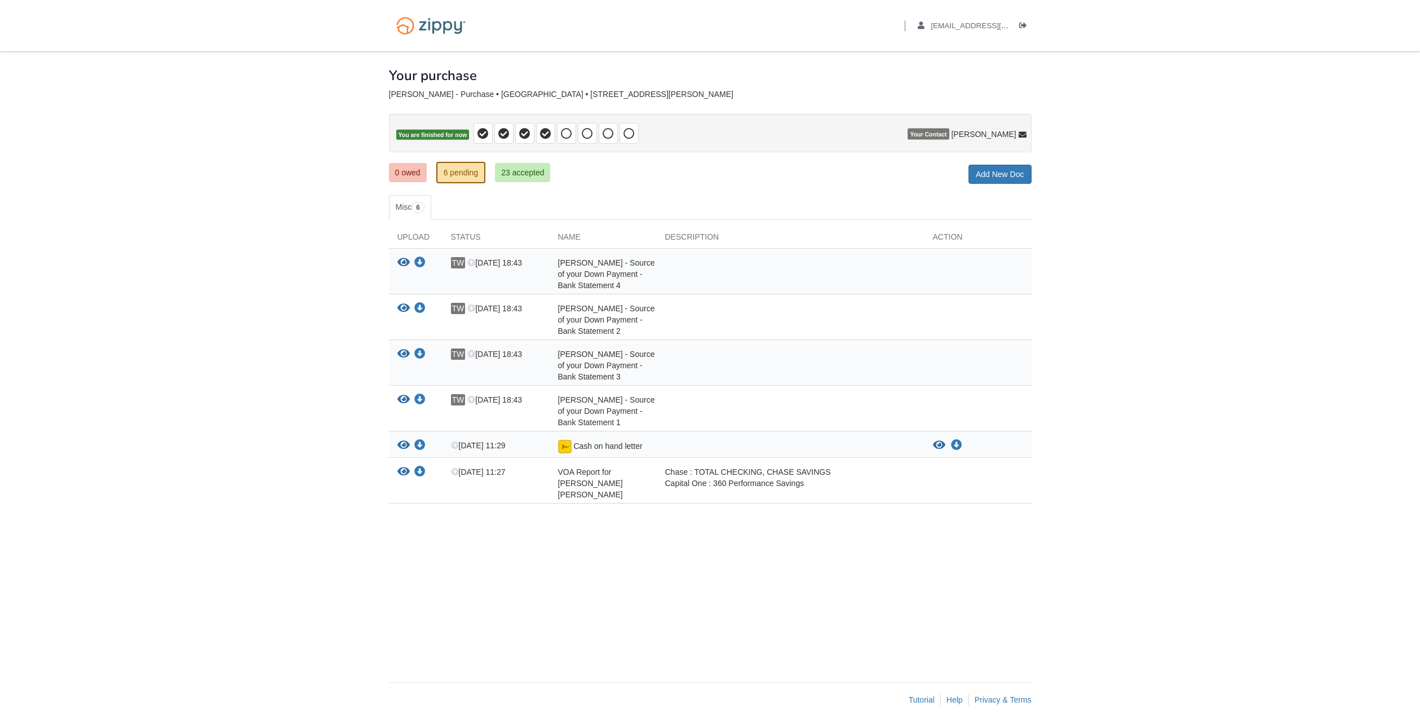 This screenshot has height=728, width=1420. Describe the element at coordinates (461, 173) in the screenshot. I see `a: 6 pending` at that location.